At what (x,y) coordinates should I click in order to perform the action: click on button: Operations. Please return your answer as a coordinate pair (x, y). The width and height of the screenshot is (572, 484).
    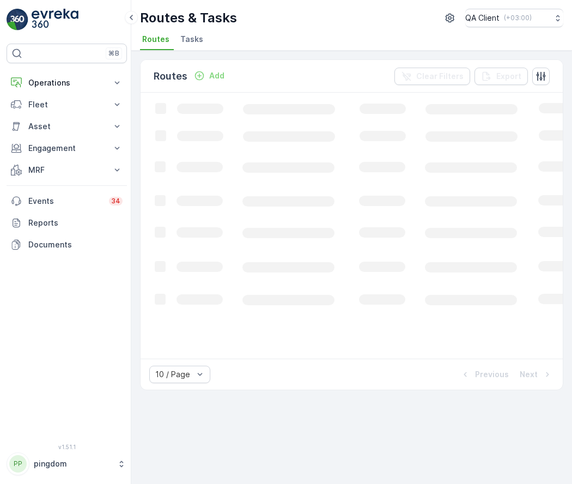
    Looking at the image, I should click on (66, 83).